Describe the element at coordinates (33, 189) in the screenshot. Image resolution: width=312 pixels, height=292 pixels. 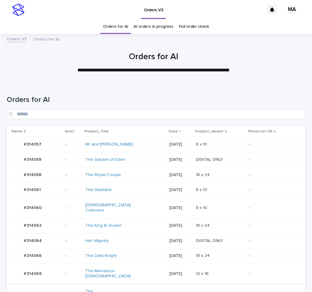
I see `p: #314061` at that location.